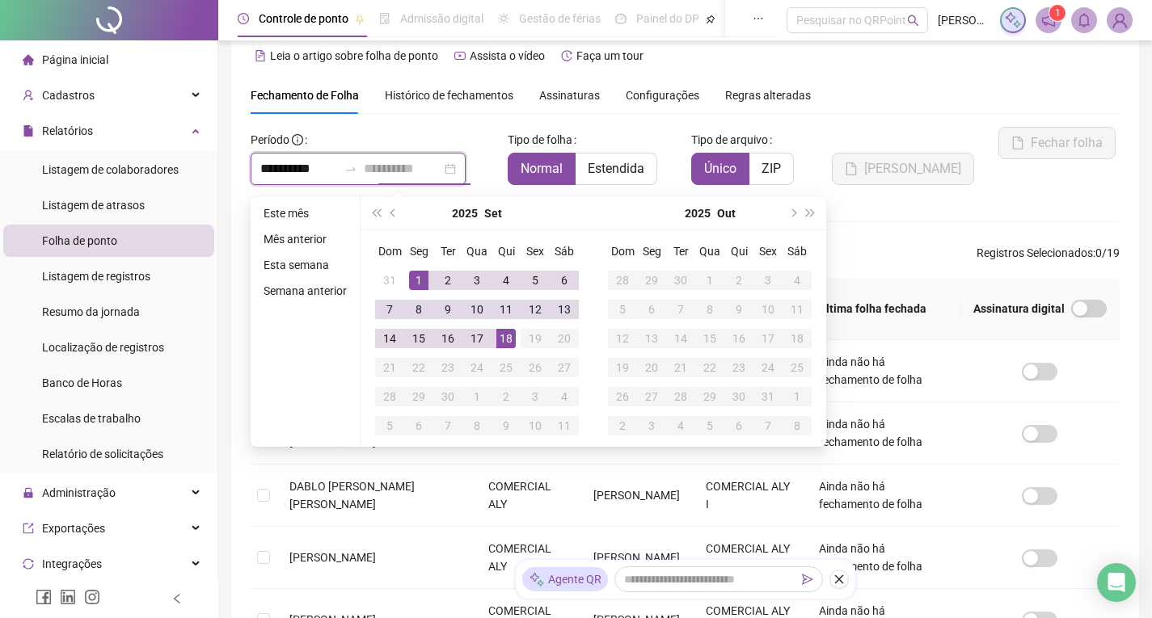  What do you see at coordinates (305, 239) in the screenshot?
I see `li: Mês anterior` at bounding box center [305, 239].